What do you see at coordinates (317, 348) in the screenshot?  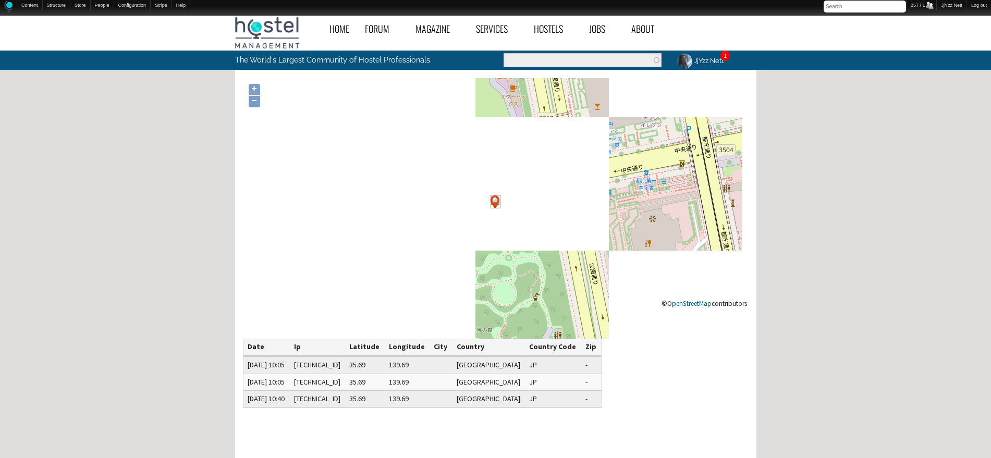 I see `th: Ip` at bounding box center [317, 348].